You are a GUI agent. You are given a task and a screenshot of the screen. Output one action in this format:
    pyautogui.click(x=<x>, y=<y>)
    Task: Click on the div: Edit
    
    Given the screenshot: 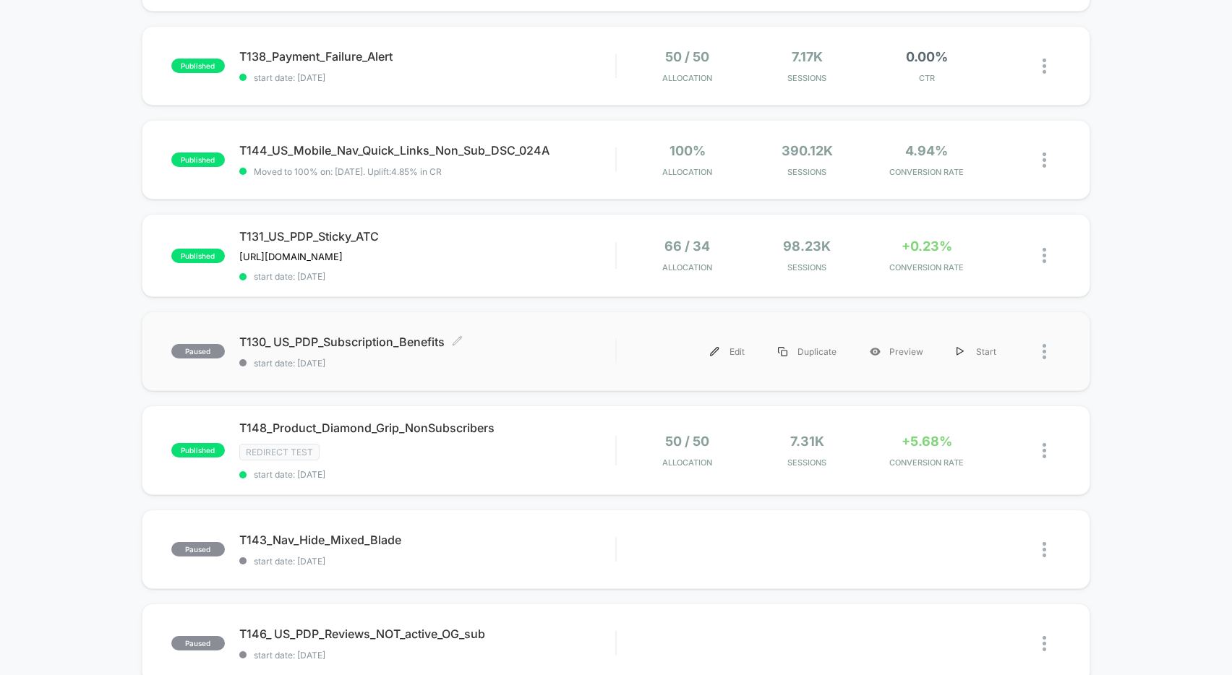 What is the action you would take?
    pyautogui.click(x=727, y=351)
    